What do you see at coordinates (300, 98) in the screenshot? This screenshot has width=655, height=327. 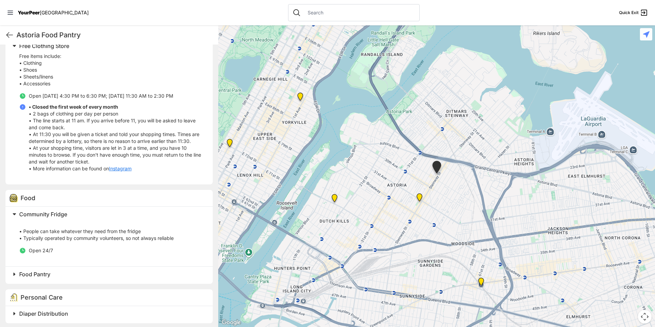 I see `div: Avenue Church` at bounding box center [300, 98].